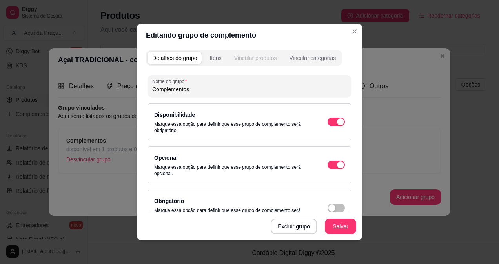 The image size is (499, 264). What do you see at coordinates (340, 227) in the screenshot?
I see `button: Salvar` at bounding box center [340, 227].